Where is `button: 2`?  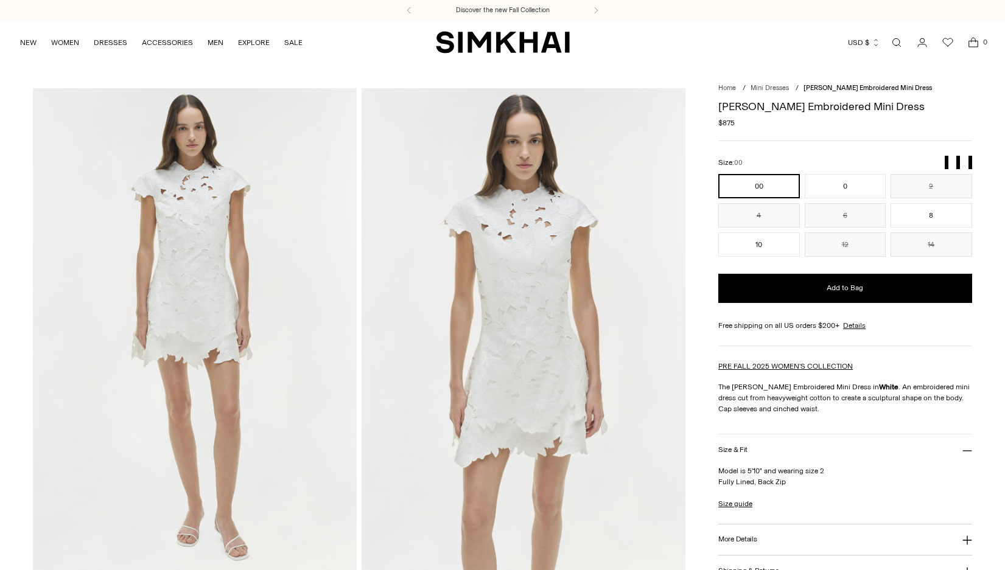 button: 2 is located at coordinates (931, 186).